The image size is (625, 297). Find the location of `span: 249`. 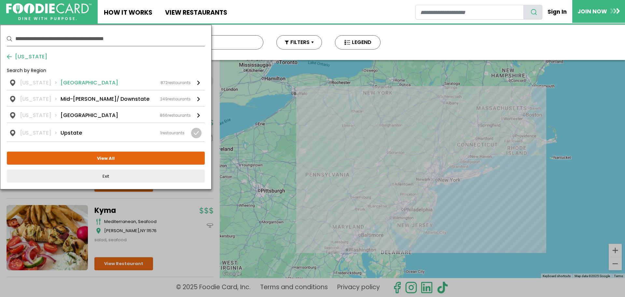

span: 249 is located at coordinates (164, 99).